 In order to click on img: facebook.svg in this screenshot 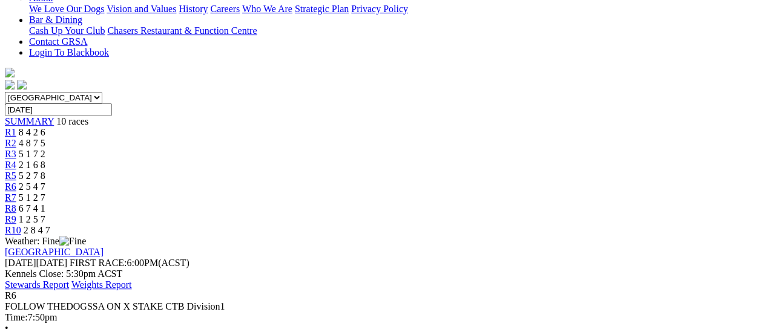, I will do `click(10, 85)`.